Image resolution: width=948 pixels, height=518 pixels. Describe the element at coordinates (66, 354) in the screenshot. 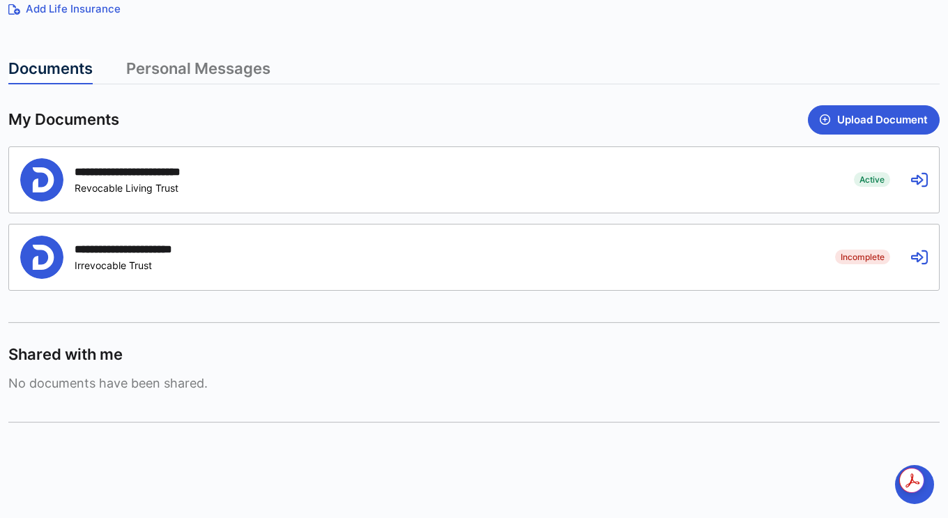

I see `span: Shared with me` at that location.